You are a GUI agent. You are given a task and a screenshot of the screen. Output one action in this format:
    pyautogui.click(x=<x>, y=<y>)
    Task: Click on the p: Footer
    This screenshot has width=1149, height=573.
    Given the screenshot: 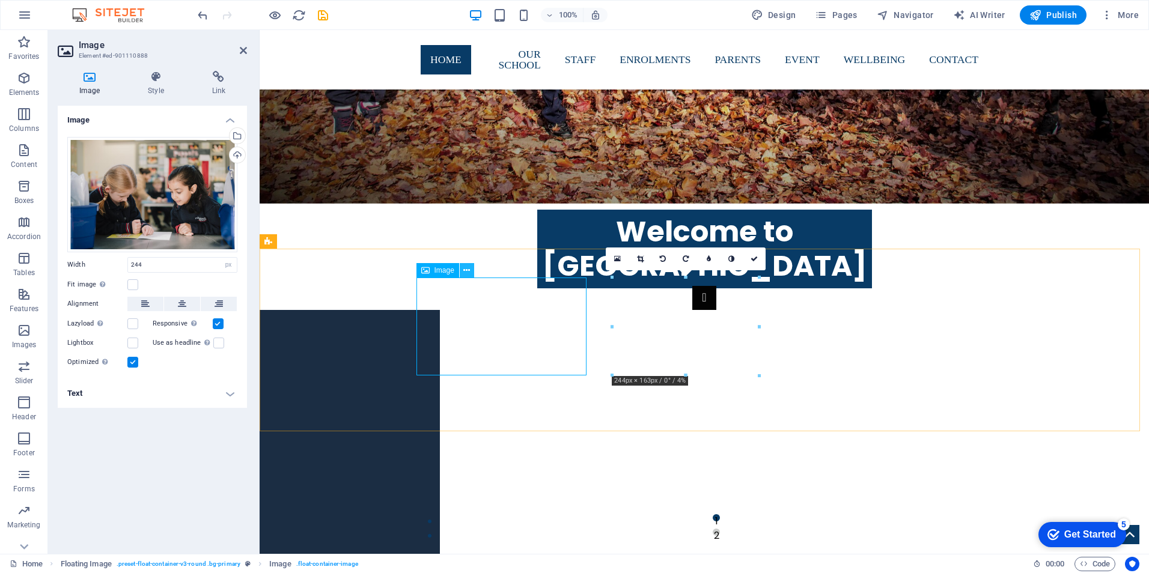 What is the action you would take?
    pyautogui.click(x=24, y=453)
    